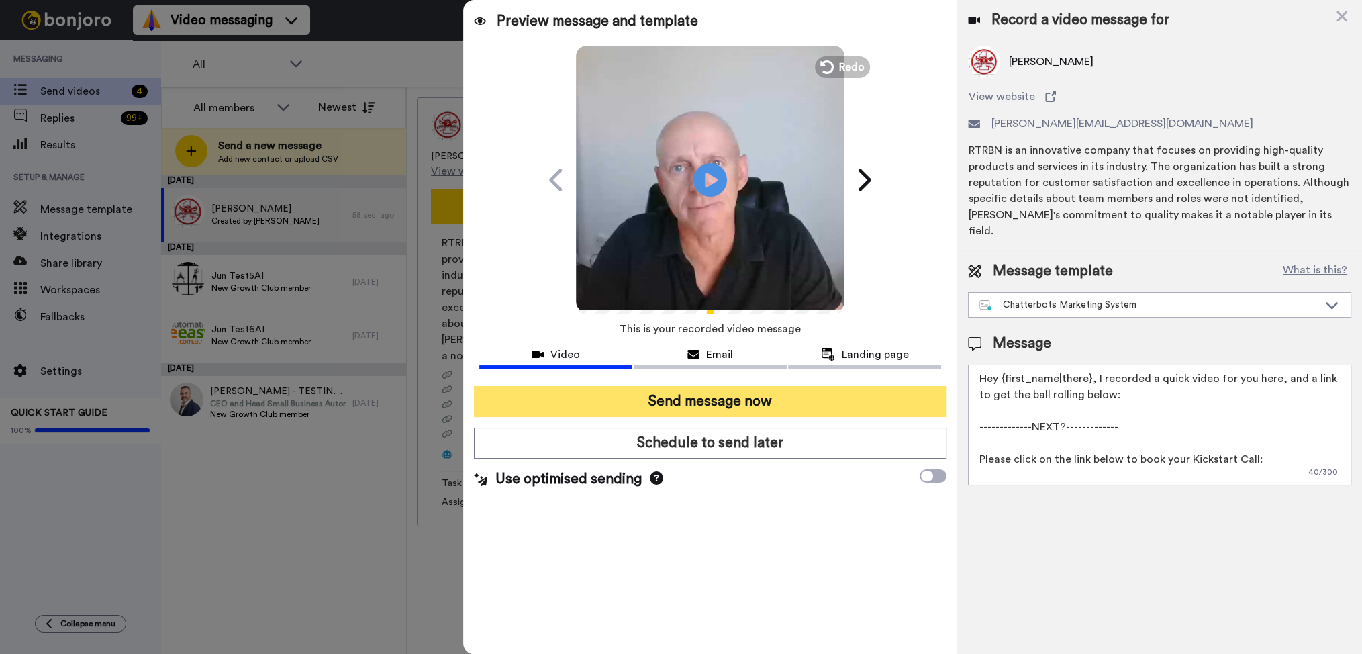  What do you see at coordinates (719, 354) in the screenshot?
I see `span: Email` at bounding box center [719, 354].